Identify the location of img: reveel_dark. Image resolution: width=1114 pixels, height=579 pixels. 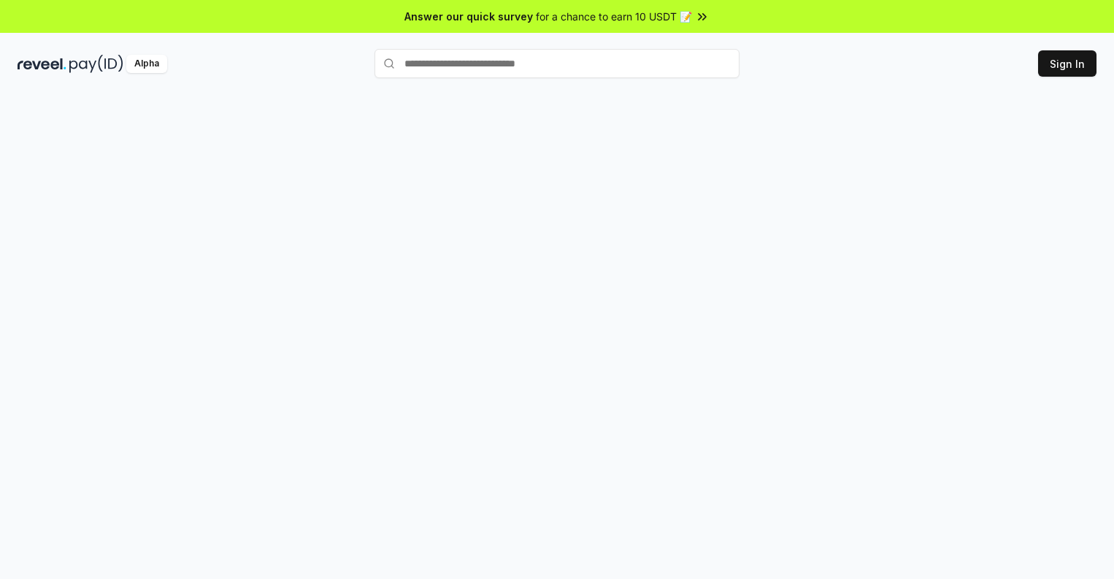
(42, 64).